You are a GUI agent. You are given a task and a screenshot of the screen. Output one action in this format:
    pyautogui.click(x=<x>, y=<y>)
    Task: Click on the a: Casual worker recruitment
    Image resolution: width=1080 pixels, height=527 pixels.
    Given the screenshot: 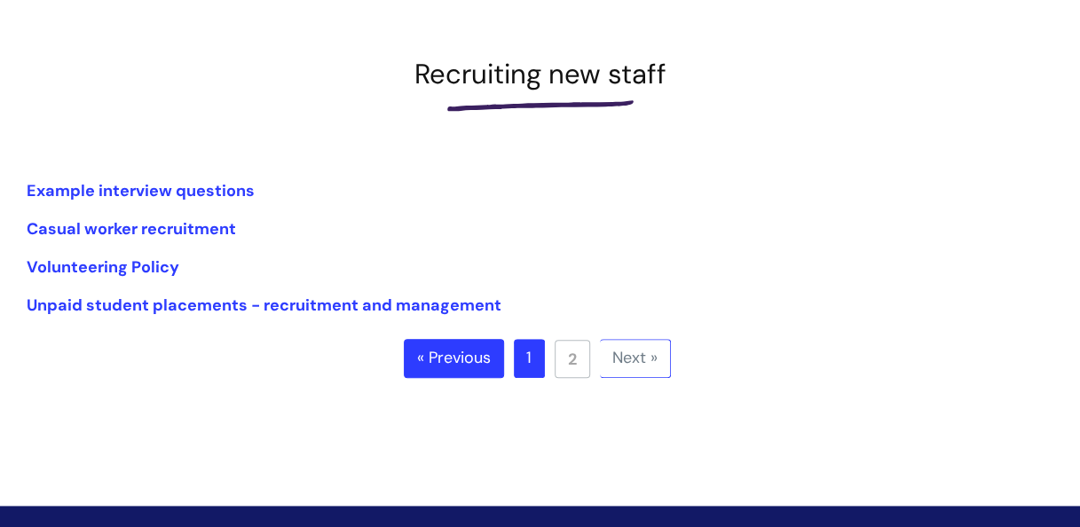 What is the action you would take?
    pyautogui.click(x=131, y=229)
    